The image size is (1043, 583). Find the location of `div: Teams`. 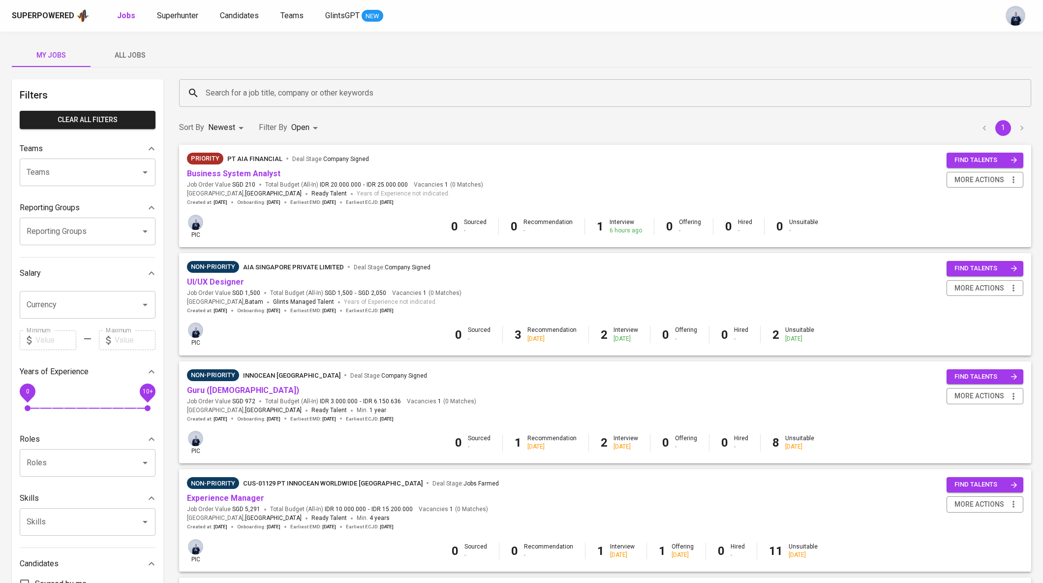

div: Teams is located at coordinates (88, 149).